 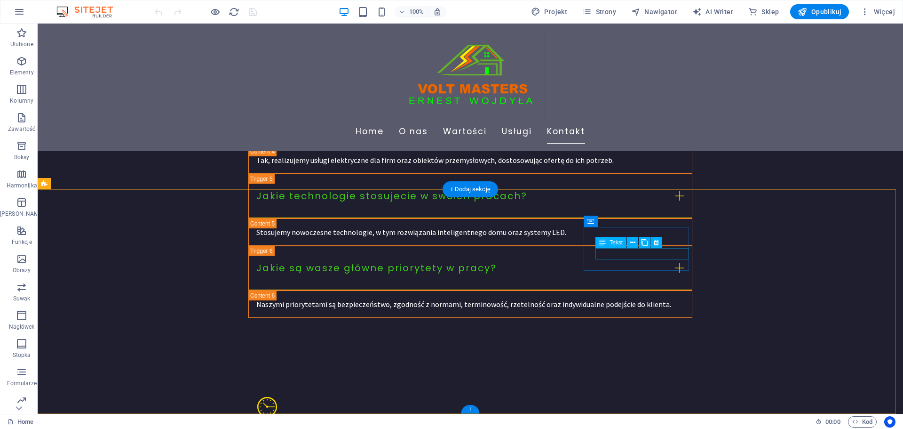 What do you see at coordinates (438, 12) in the screenshot?
I see `i: Po zmianie rozmiaru automatycznie dostosowuje poziom powiększenia do wybranego urządzenia.` at bounding box center [438, 12].